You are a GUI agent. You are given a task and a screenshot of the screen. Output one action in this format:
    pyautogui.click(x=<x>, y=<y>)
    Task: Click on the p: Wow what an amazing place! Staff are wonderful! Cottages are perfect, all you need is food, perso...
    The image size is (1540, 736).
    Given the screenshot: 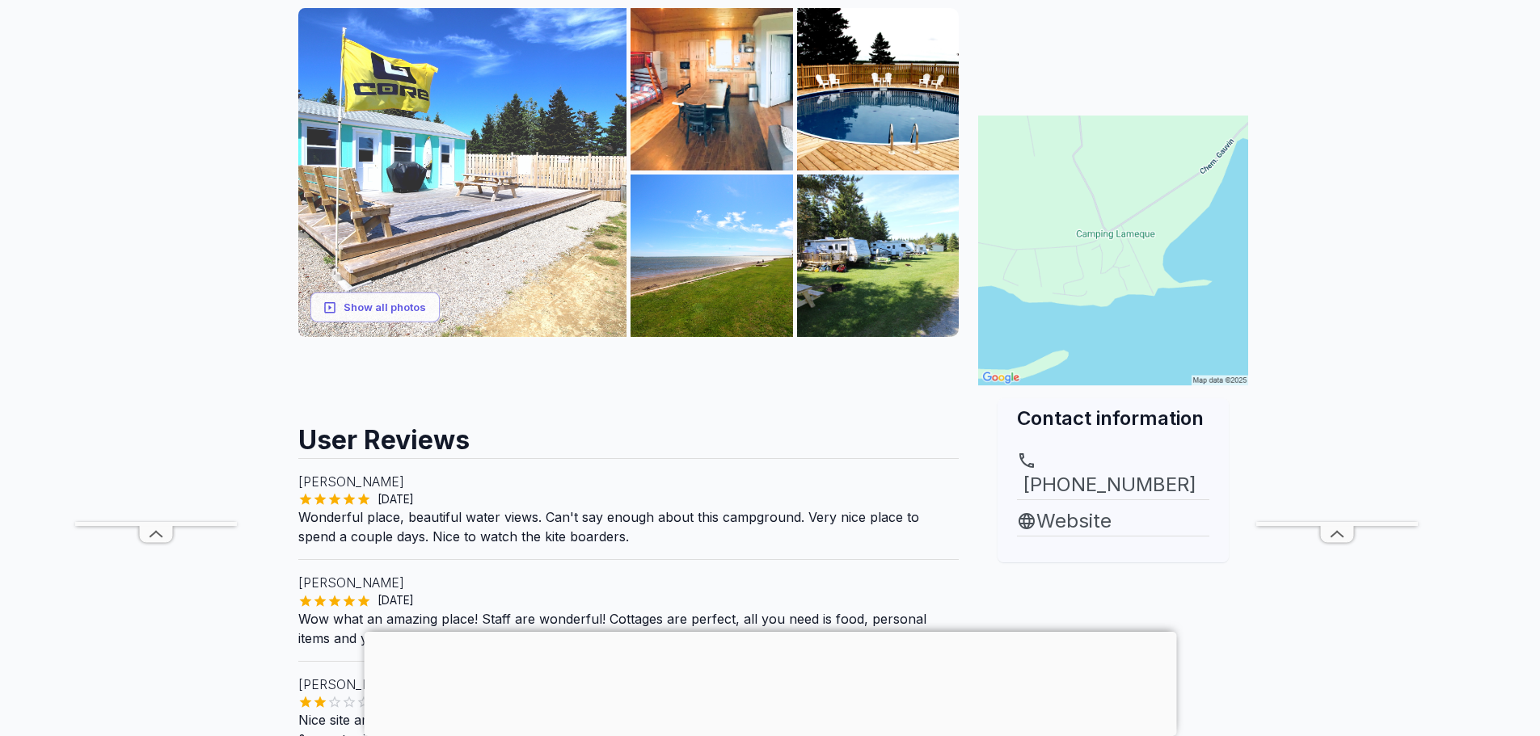 What is the action you would take?
    pyautogui.click(x=629, y=629)
    